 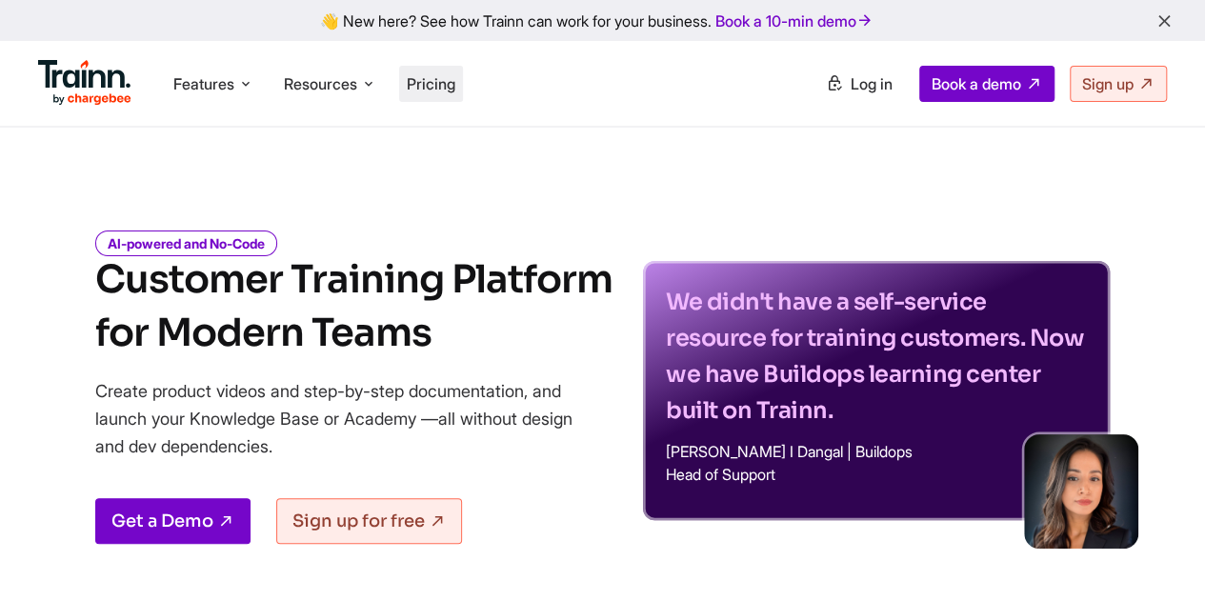 I want to click on span: Sign up, so click(x=1108, y=84).